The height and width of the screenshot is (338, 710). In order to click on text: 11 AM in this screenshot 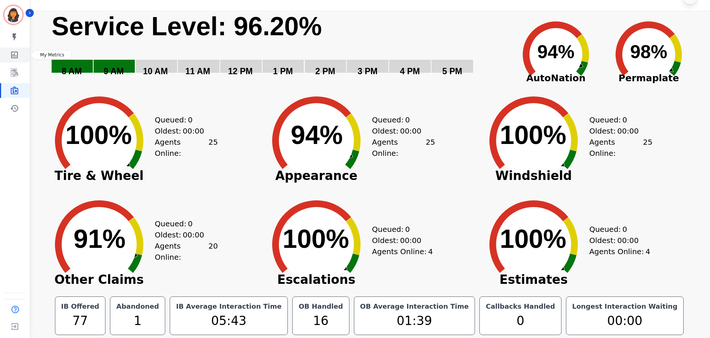, I will do `click(198, 71)`.